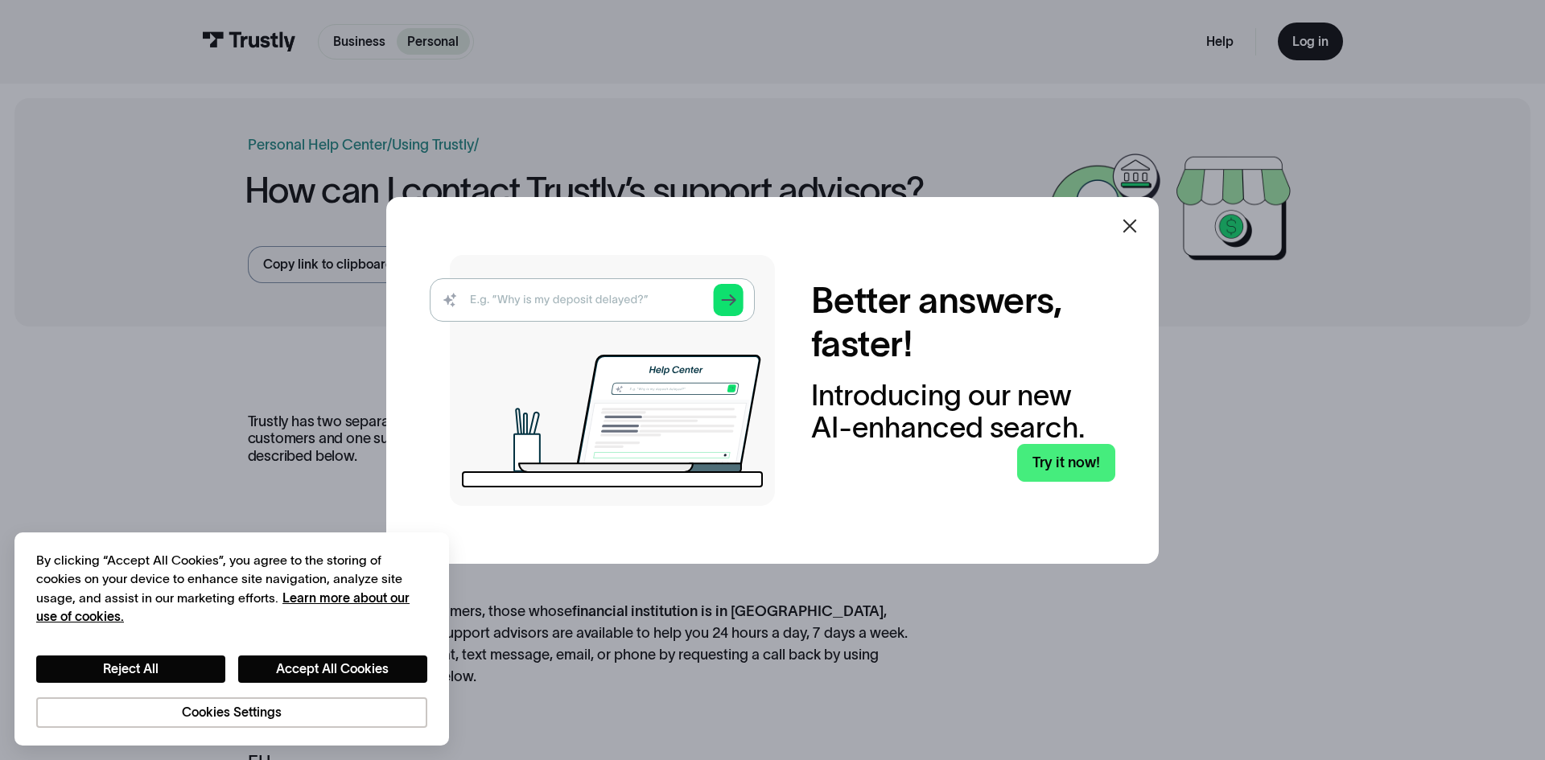 The image size is (1545, 760). What do you see at coordinates (232, 589) in the screenshot?
I see `div: By clicking “Accept All Cookies”, you agree to the storing of cookies on your device to enhance s...` at bounding box center [232, 589].